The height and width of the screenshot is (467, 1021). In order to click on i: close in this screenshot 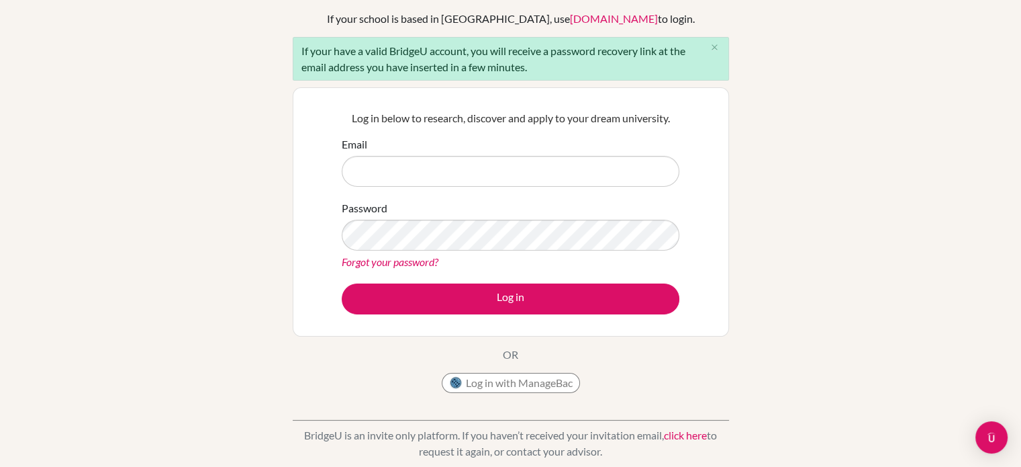, I will do `click(715, 47)`.